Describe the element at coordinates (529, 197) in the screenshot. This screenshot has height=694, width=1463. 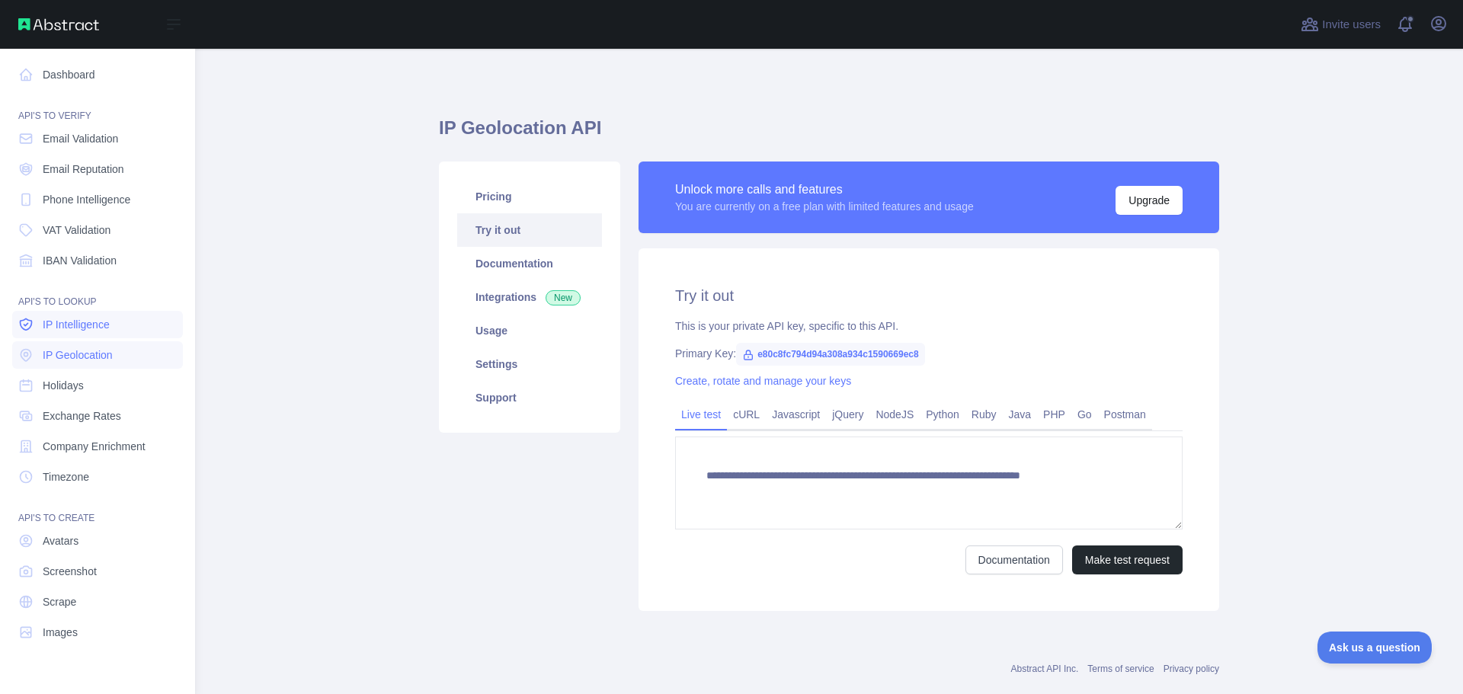
I see `a: Pricing` at that location.